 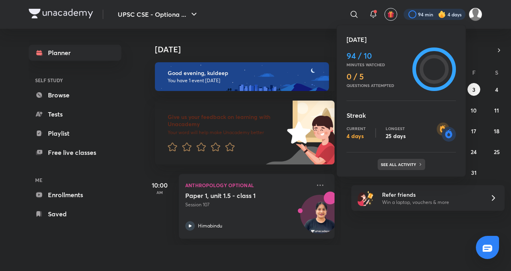 What do you see at coordinates (378, 65) in the screenshot?
I see `p: Minutes watched` at bounding box center [378, 65].